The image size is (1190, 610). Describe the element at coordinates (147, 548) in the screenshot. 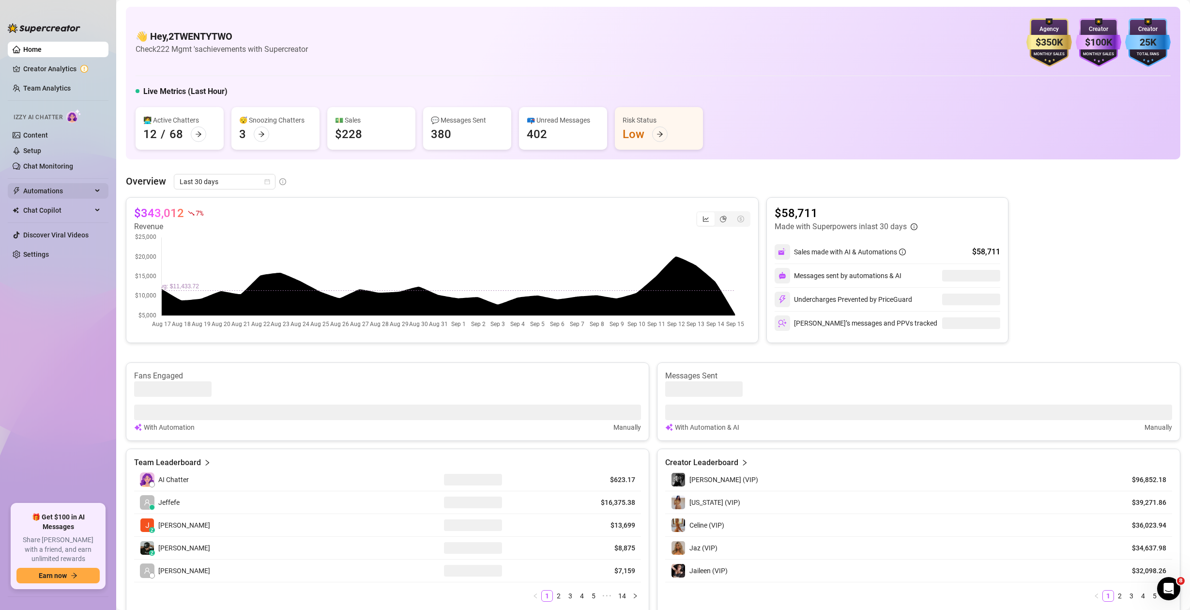

I see `img: Jericko` at that location.